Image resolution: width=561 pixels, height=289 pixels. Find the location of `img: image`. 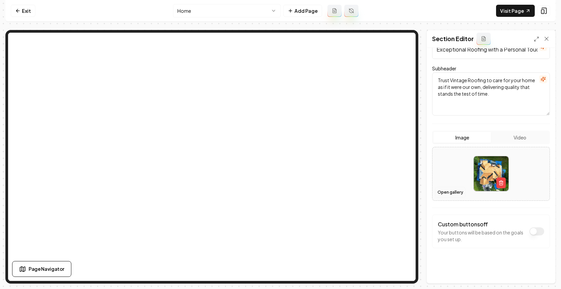

img: image is located at coordinates (491, 173).